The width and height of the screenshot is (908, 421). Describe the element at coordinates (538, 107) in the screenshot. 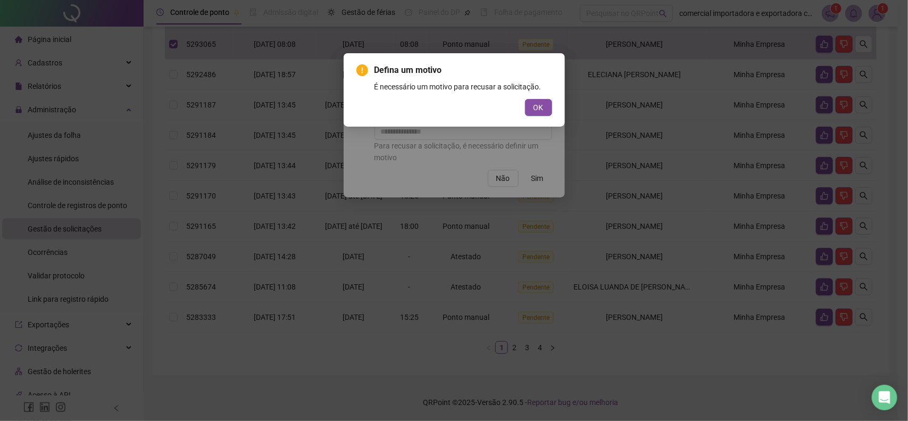

I see `span: OK` at that location.